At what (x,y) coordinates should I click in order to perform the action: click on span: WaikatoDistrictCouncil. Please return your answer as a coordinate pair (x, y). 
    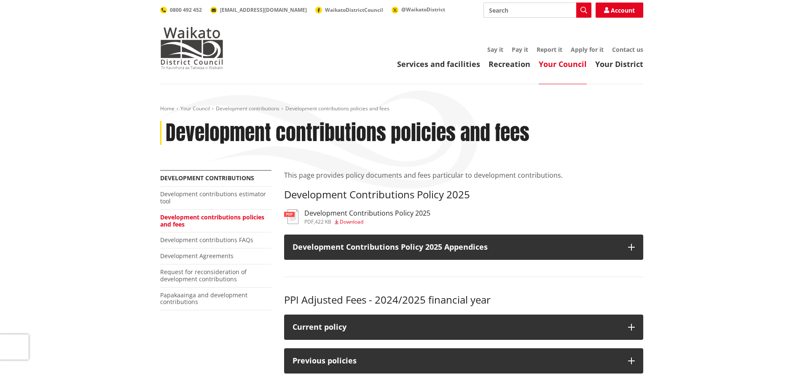
    Looking at the image, I should click on (354, 10).